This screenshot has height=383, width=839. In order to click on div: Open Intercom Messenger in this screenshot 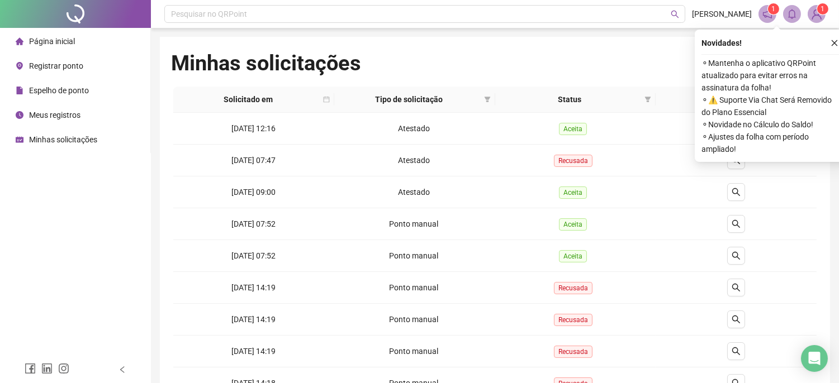, I will do `click(814, 359)`.